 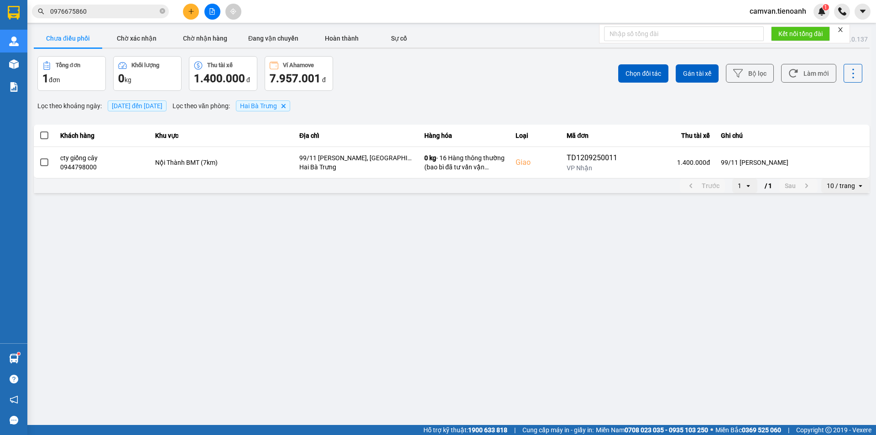 I want to click on div: Ví Ahamove, so click(x=298, y=65).